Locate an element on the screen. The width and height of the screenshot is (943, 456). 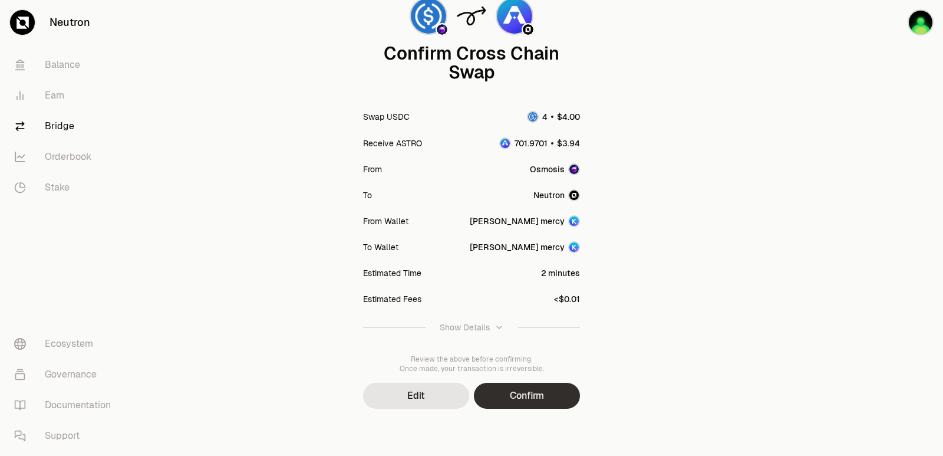
div: Confirm Cross Chain Swap is located at coordinates (471, 63).